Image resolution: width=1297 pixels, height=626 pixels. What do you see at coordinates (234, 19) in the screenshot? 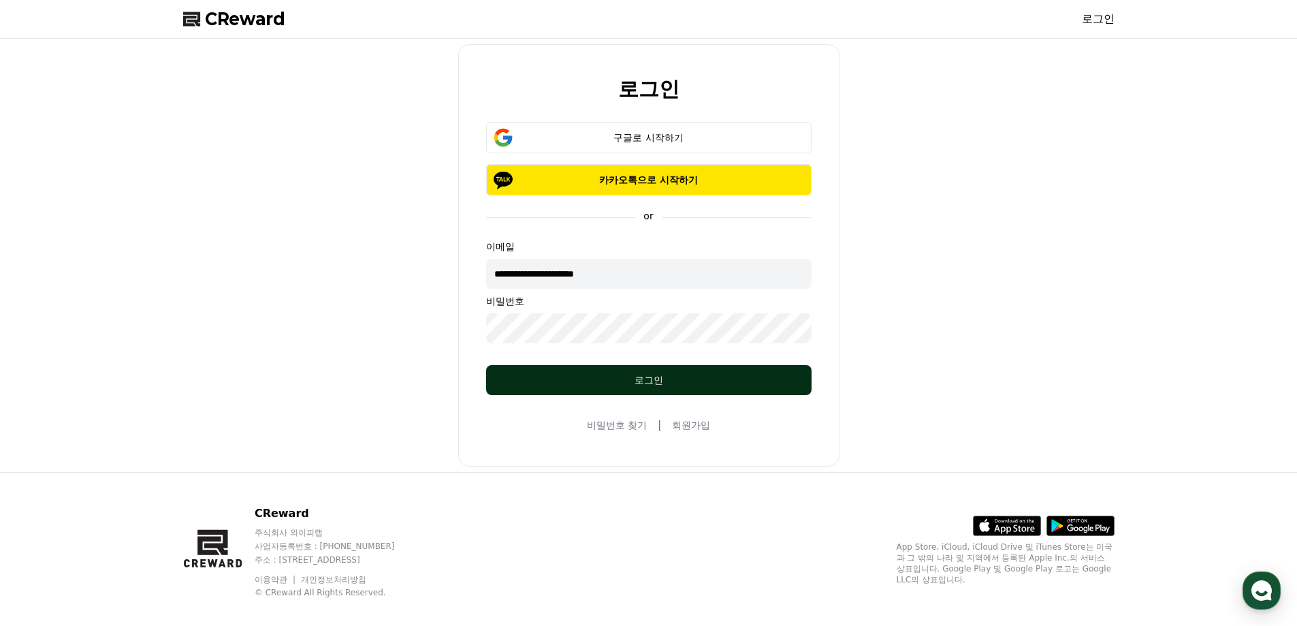
I see `a: CReward` at bounding box center [234, 19].